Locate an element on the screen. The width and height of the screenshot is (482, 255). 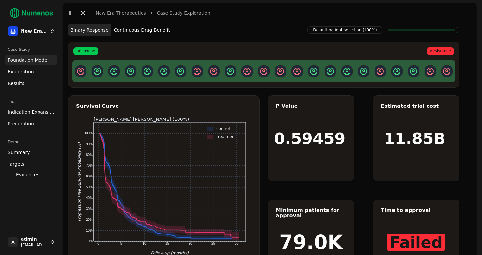
span: A is located at coordinates (13, 242).